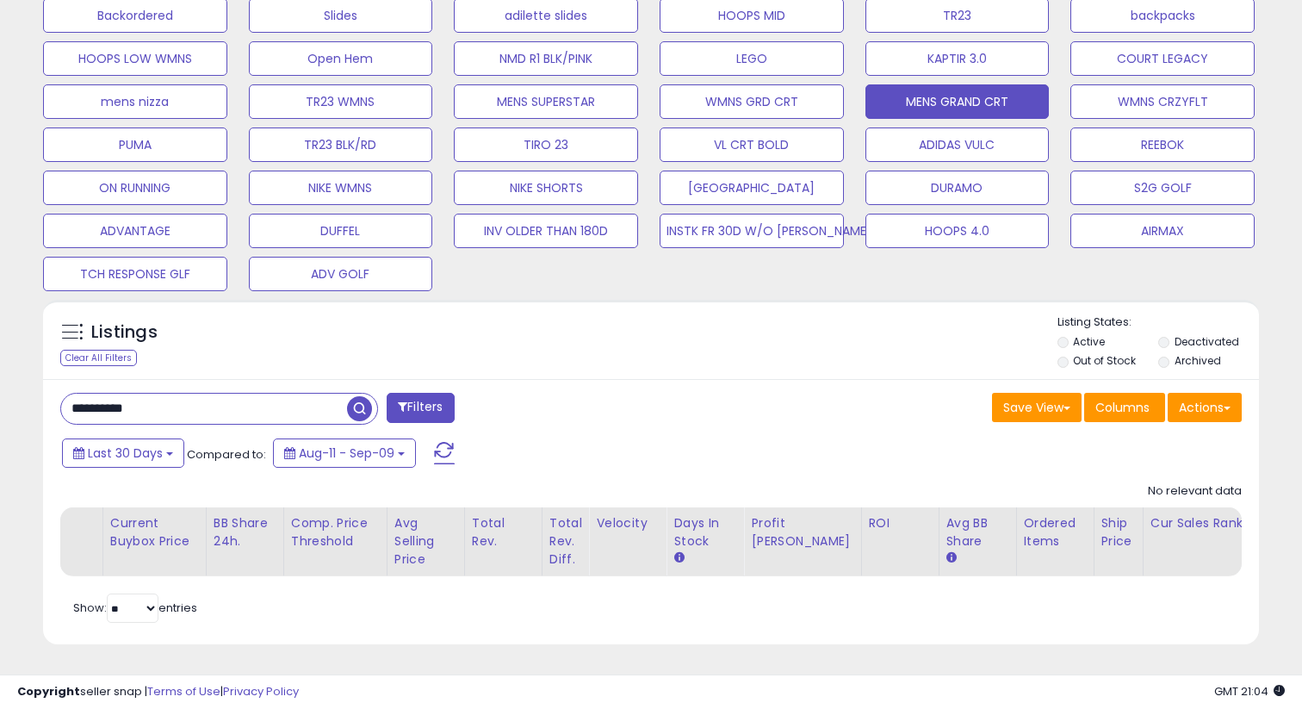 The height and width of the screenshot is (709, 1302). What do you see at coordinates (546, 102) in the screenshot?
I see `button: MENS SUPERSTAR` at bounding box center [546, 102].